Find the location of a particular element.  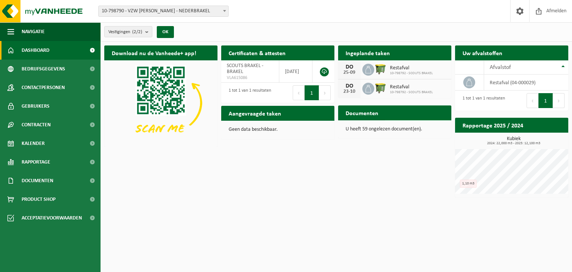

span: Contactpersonen is located at coordinates (43, 87).